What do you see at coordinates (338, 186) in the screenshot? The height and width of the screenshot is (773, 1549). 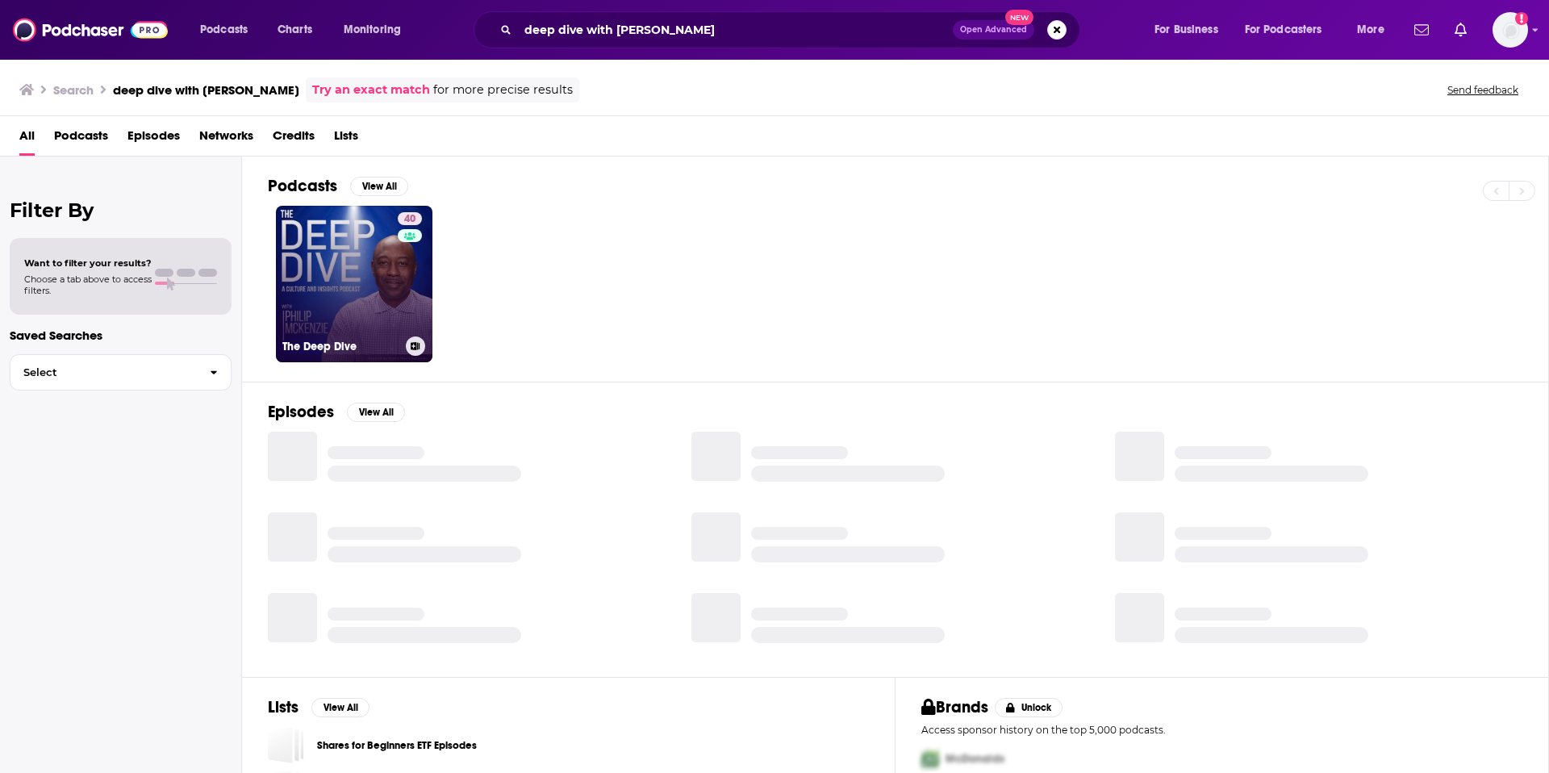 I see `a: PodcastsView All` at bounding box center [338, 186].